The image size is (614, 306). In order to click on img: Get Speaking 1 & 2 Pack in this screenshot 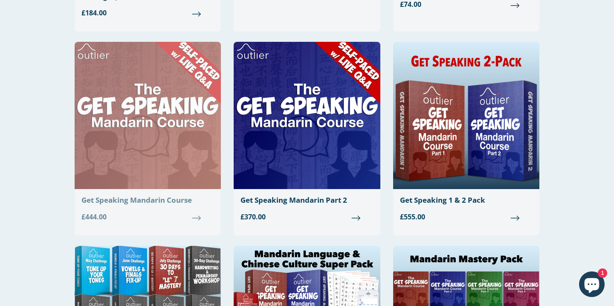, I will do `click(466, 115)`.